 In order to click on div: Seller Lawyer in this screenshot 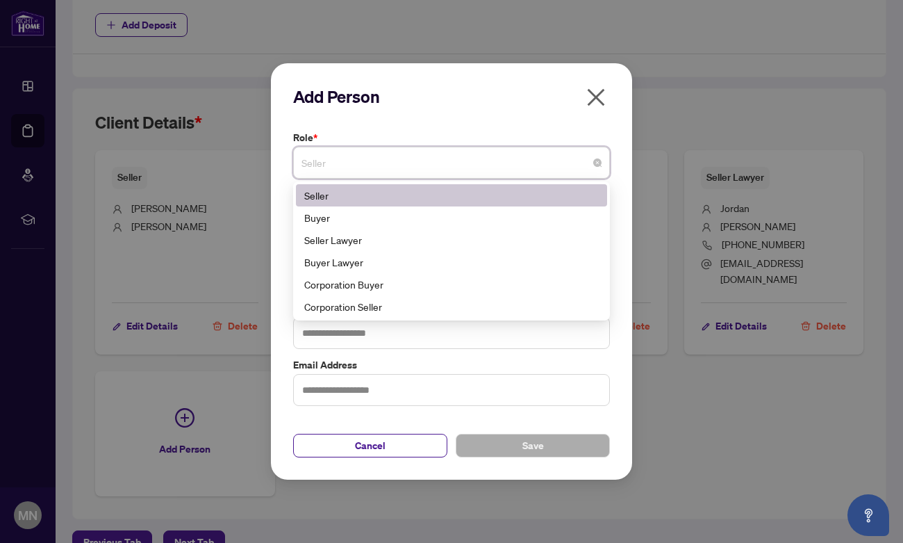, I will do `click(452, 240)`.